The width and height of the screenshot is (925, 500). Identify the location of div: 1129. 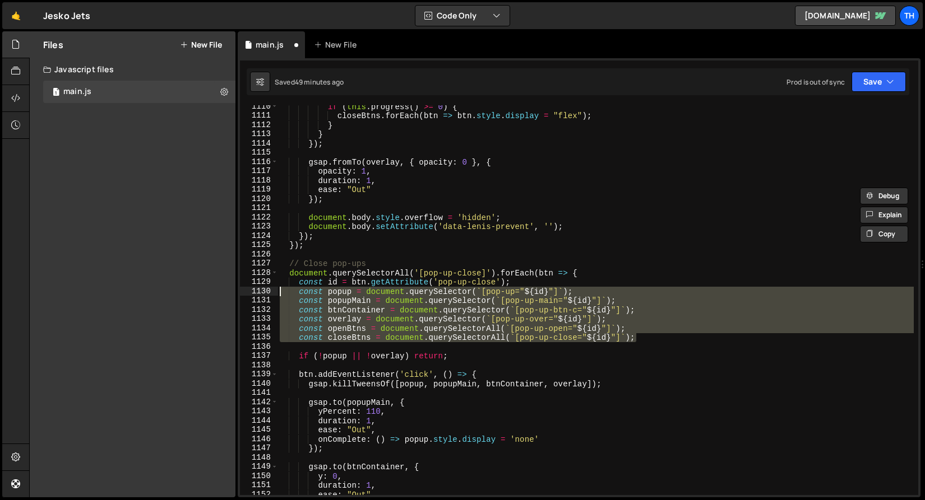
(259, 282).